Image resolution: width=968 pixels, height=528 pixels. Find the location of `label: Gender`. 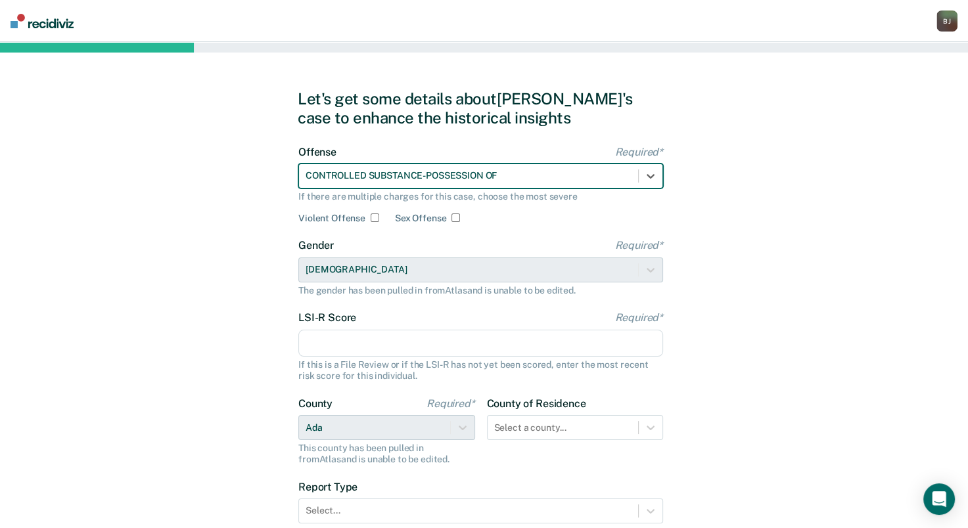

label: Gender is located at coordinates (480, 245).